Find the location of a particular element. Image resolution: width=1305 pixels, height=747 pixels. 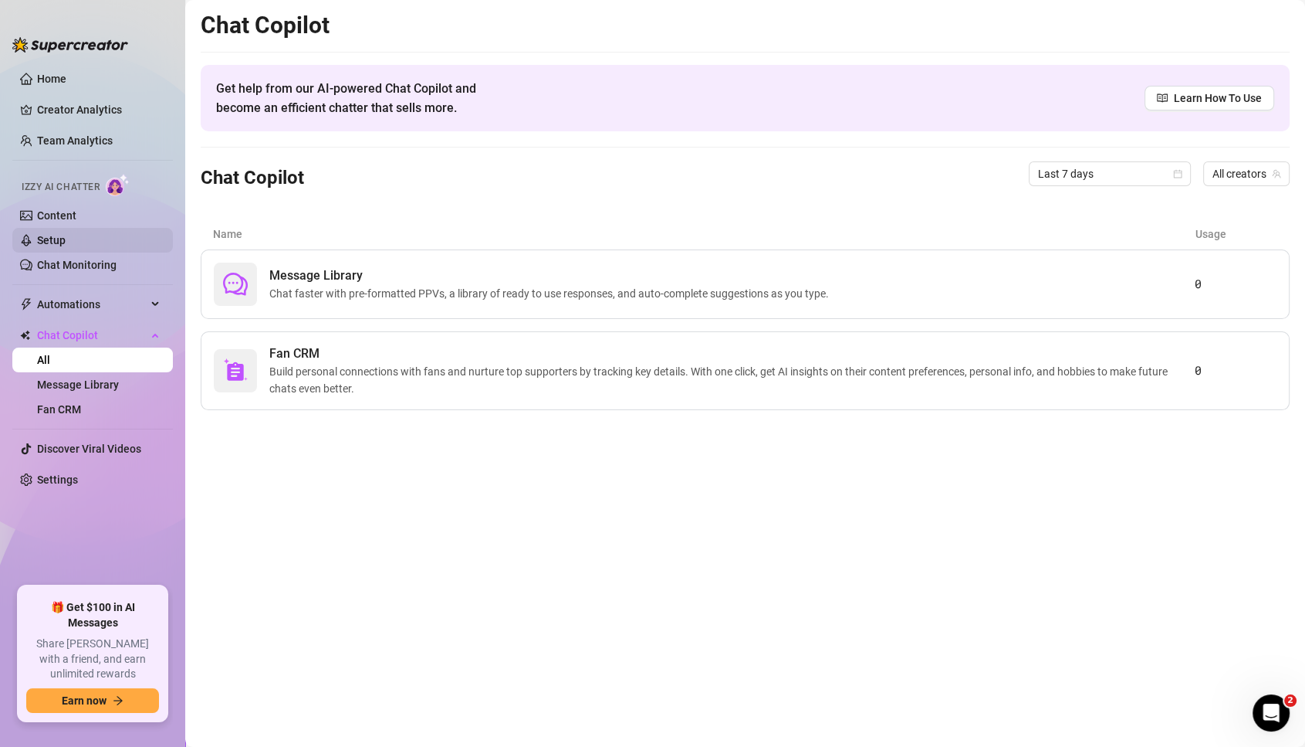

span: Earn now is located at coordinates (84, 700).